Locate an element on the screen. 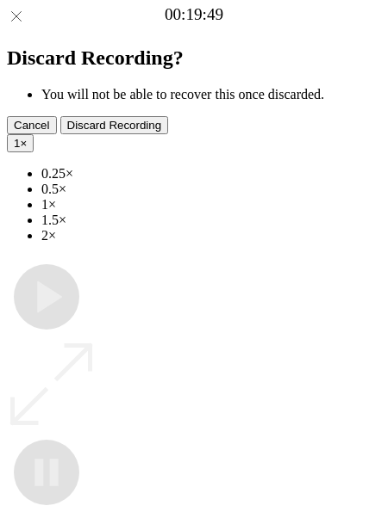  li: 1.5× is located at coordinates (211, 220).